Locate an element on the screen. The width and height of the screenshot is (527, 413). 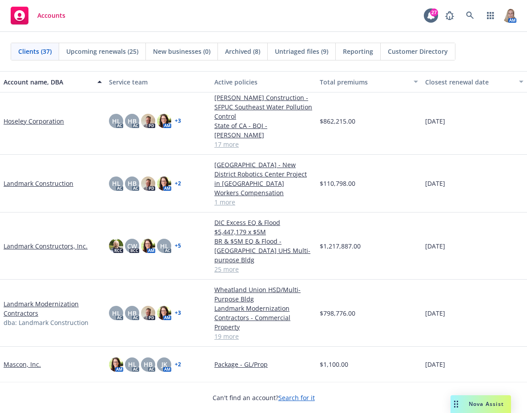
a: Package - GL/Prop is located at coordinates (263, 364).